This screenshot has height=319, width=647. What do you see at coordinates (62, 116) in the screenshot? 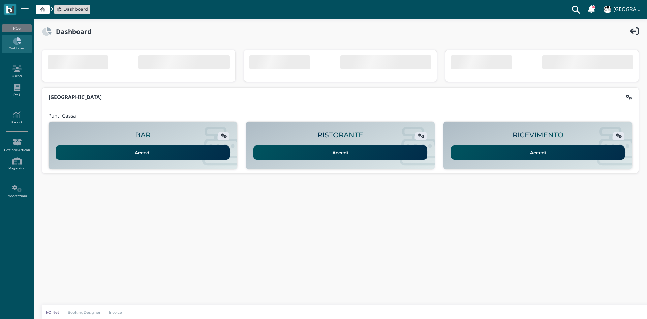
I see `h4: Punti Cassa` at bounding box center [62, 116].